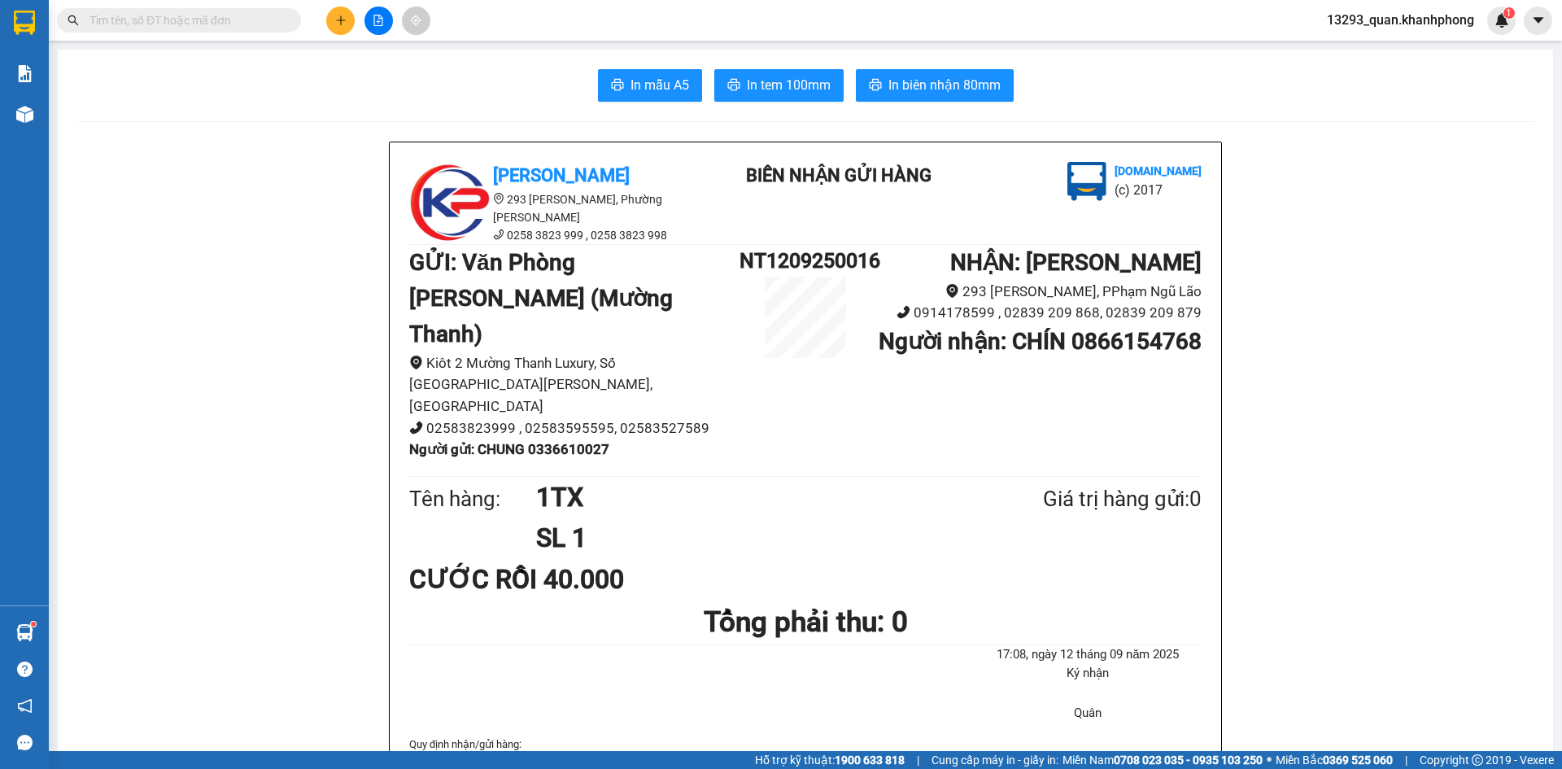 Image resolution: width=1562 pixels, height=769 pixels. I want to click on span: In biên nhận 80mm, so click(944, 85).